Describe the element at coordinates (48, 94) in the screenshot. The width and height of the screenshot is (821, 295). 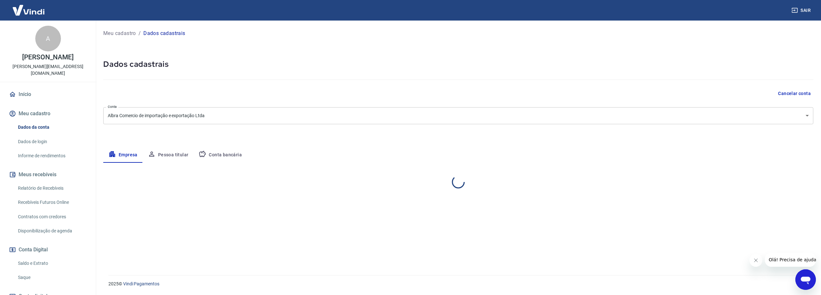
I see `a: Início` at that location.